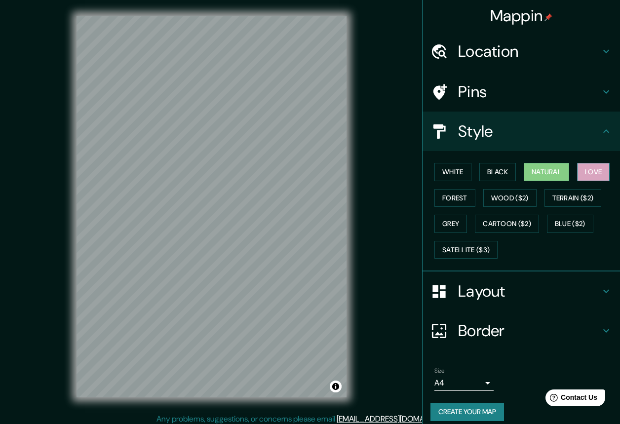  What do you see at coordinates (529, 131) in the screenshot?
I see `h4: Style` at bounding box center [529, 131].